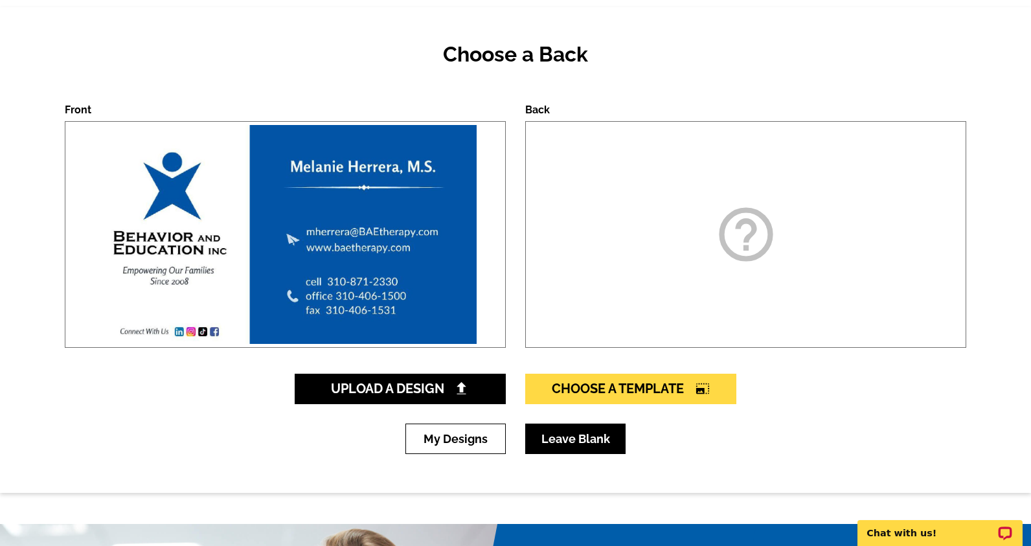  I want to click on h2: Choose a Back, so click(515, 54).